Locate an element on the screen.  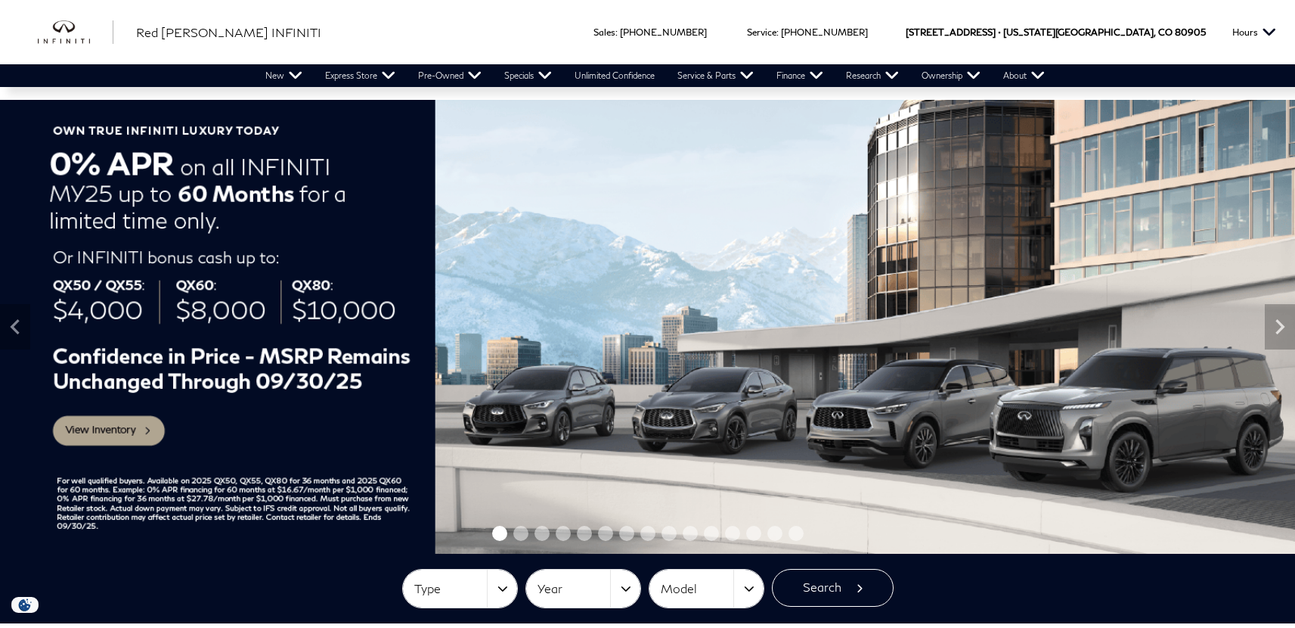
span: Go to slide 5 is located at coordinates (585, 533).